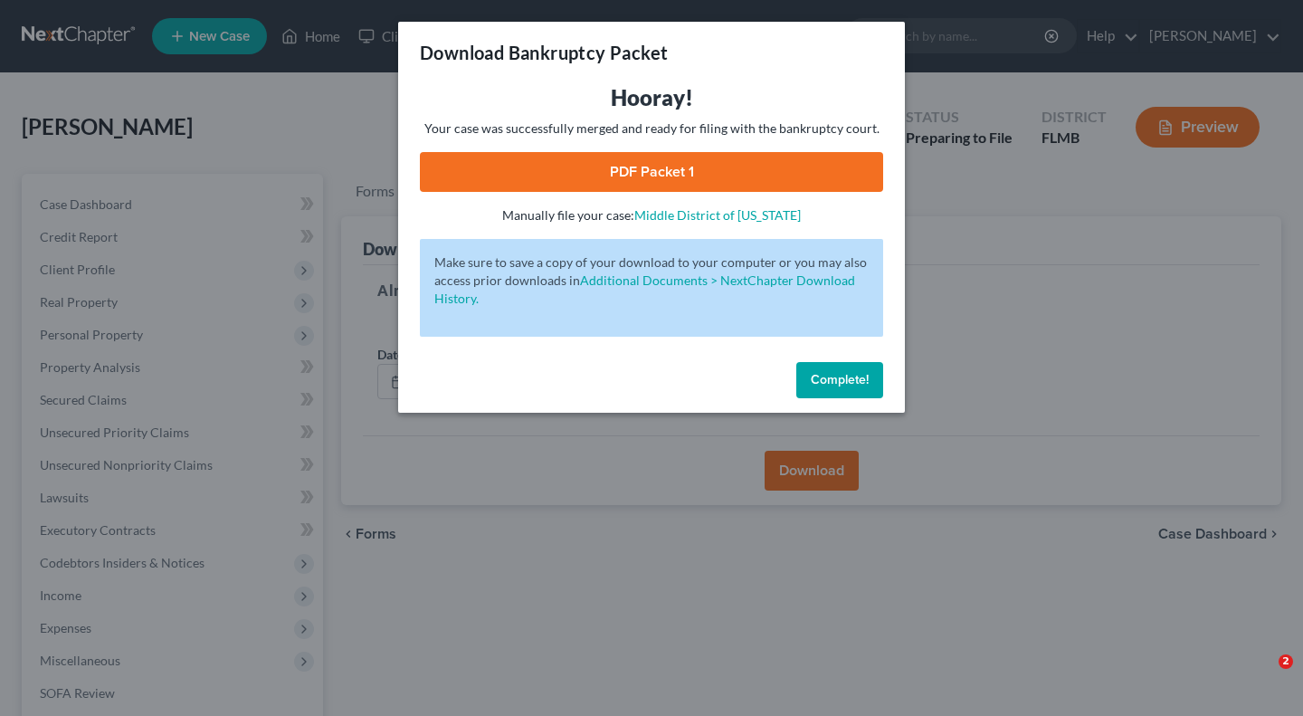 The image size is (1303, 716). Describe the element at coordinates (544, 52) in the screenshot. I see `h3: Download Bankruptcy Packet` at that location.